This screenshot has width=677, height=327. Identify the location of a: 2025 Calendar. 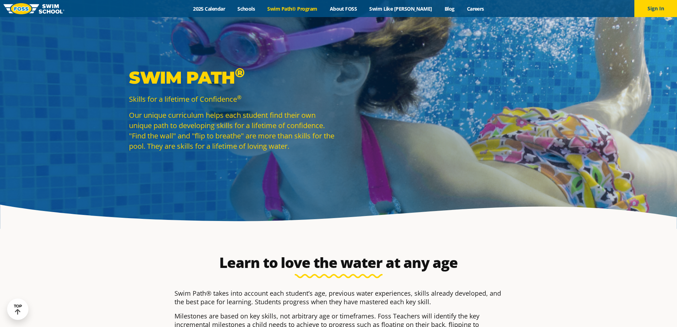
(209, 9).